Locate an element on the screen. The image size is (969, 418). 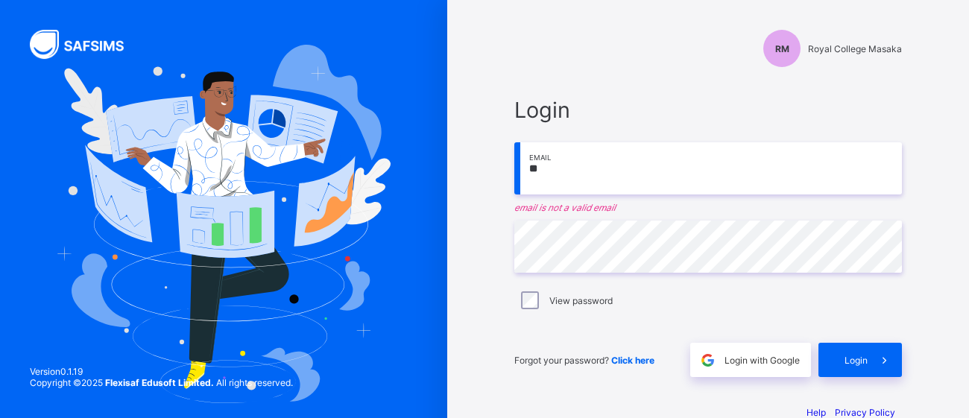
span: Click here is located at coordinates (633, 360).